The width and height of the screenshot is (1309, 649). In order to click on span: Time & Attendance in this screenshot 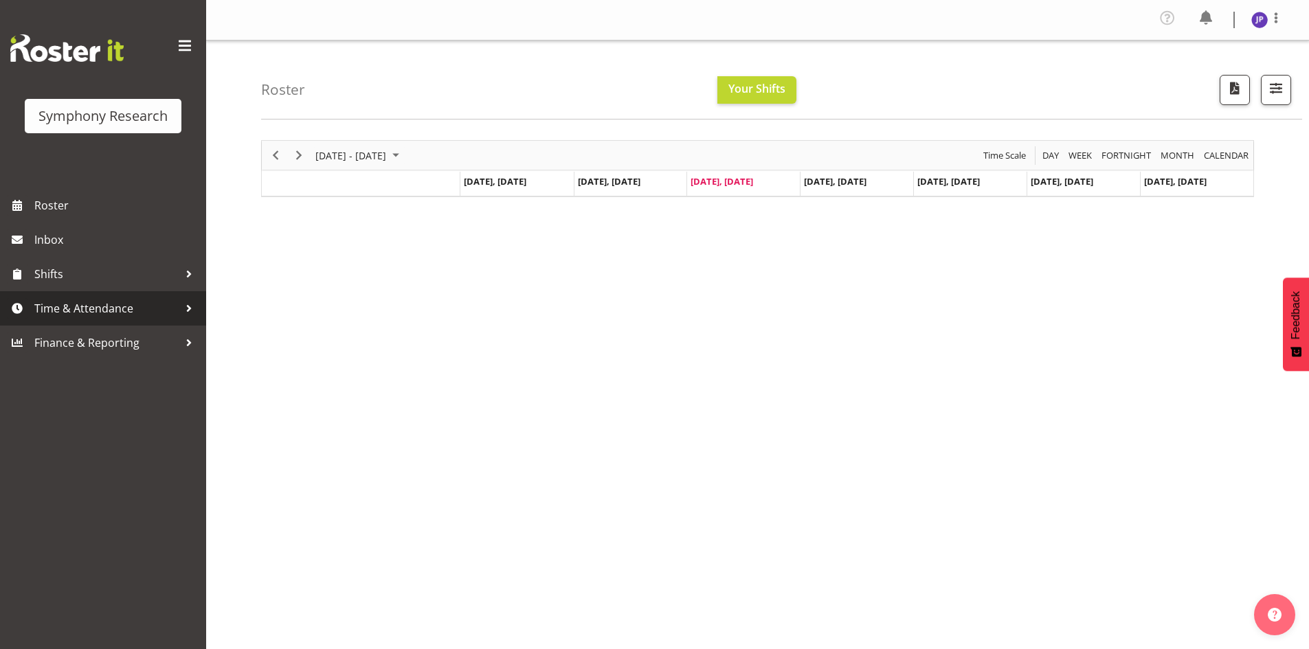, I will do `click(107, 309)`.